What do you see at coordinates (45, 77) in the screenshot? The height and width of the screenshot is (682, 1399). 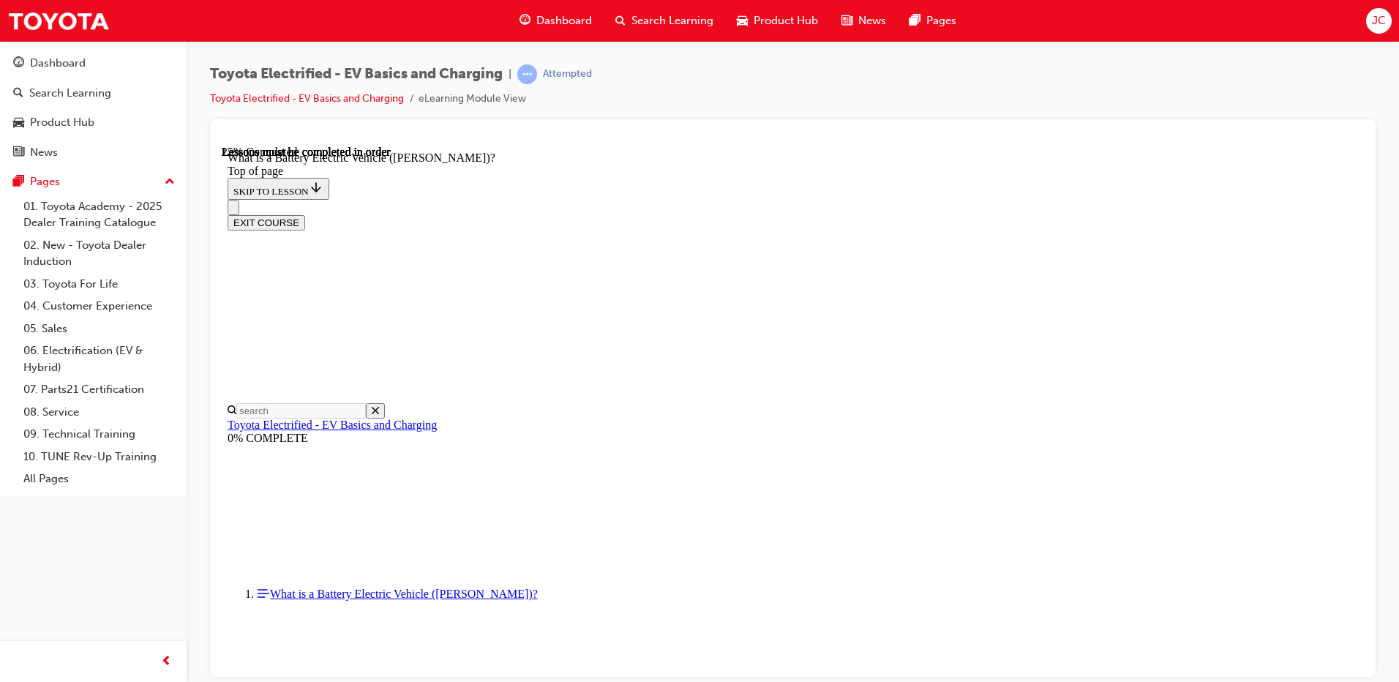 I see `button: EXIT COURSE` at bounding box center [45, 77].